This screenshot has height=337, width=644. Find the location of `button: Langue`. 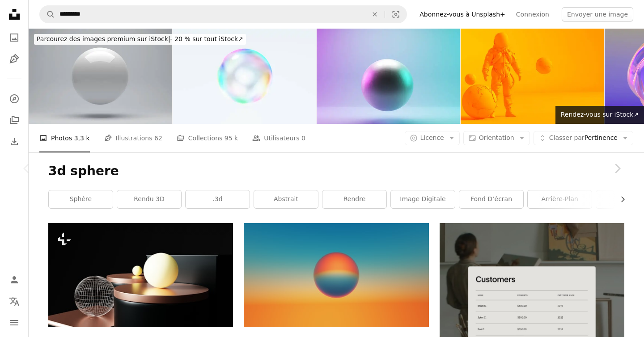

button: Langue is located at coordinates (14, 301).